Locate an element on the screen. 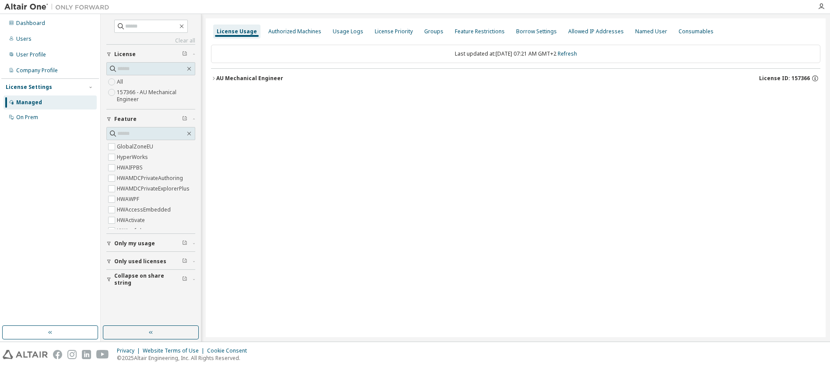 Image resolution: width=830 pixels, height=367 pixels. div: AU Mechanical Engineer is located at coordinates (250, 78).